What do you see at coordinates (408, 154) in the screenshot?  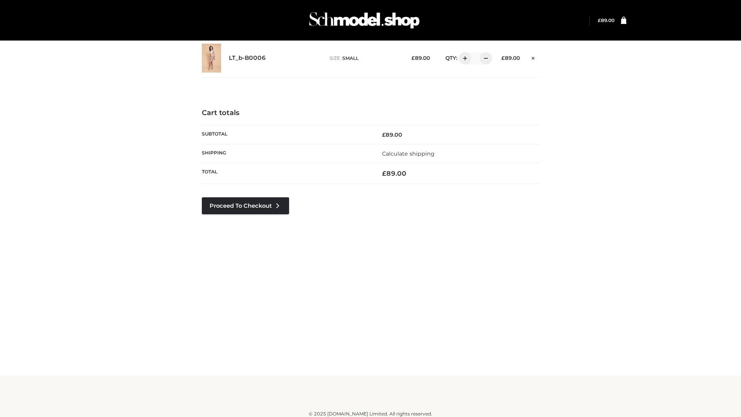 I see `a: Calculate shipping` at bounding box center [408, 154].